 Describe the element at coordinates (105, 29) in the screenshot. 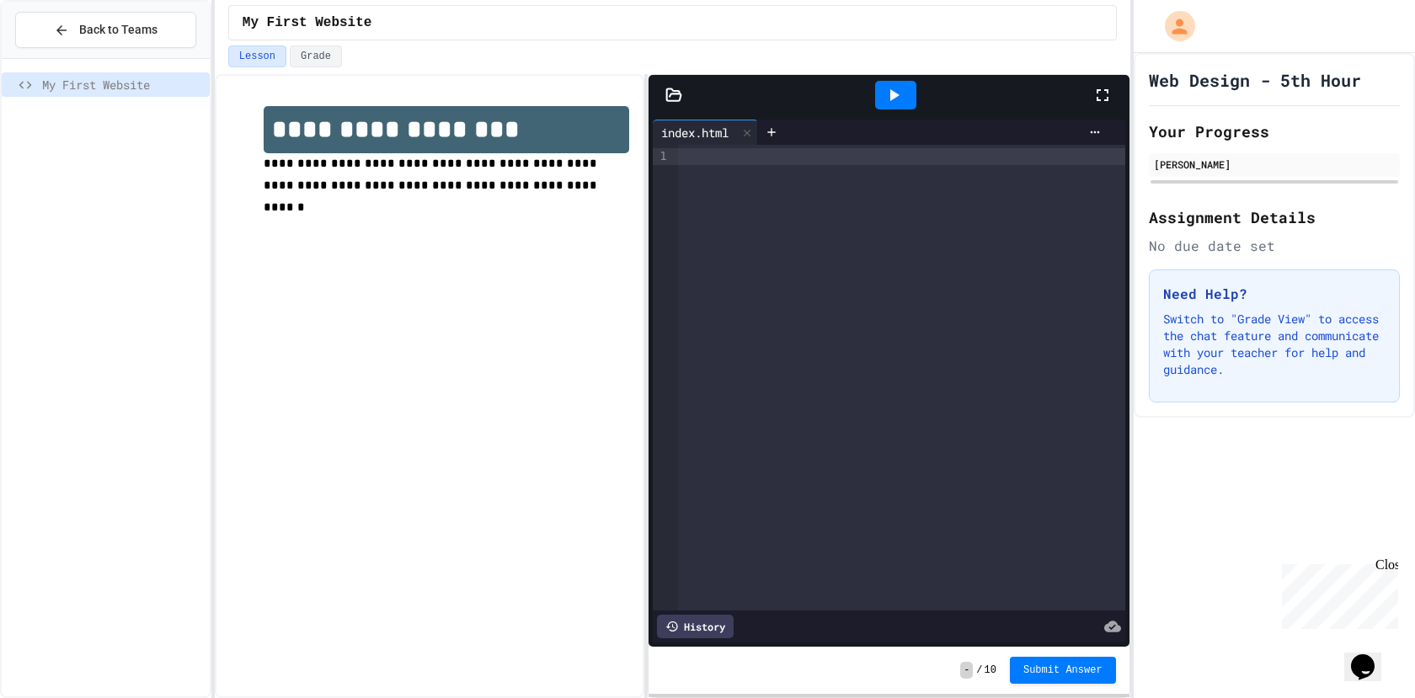

I see `button: Back to Teams` at that location.